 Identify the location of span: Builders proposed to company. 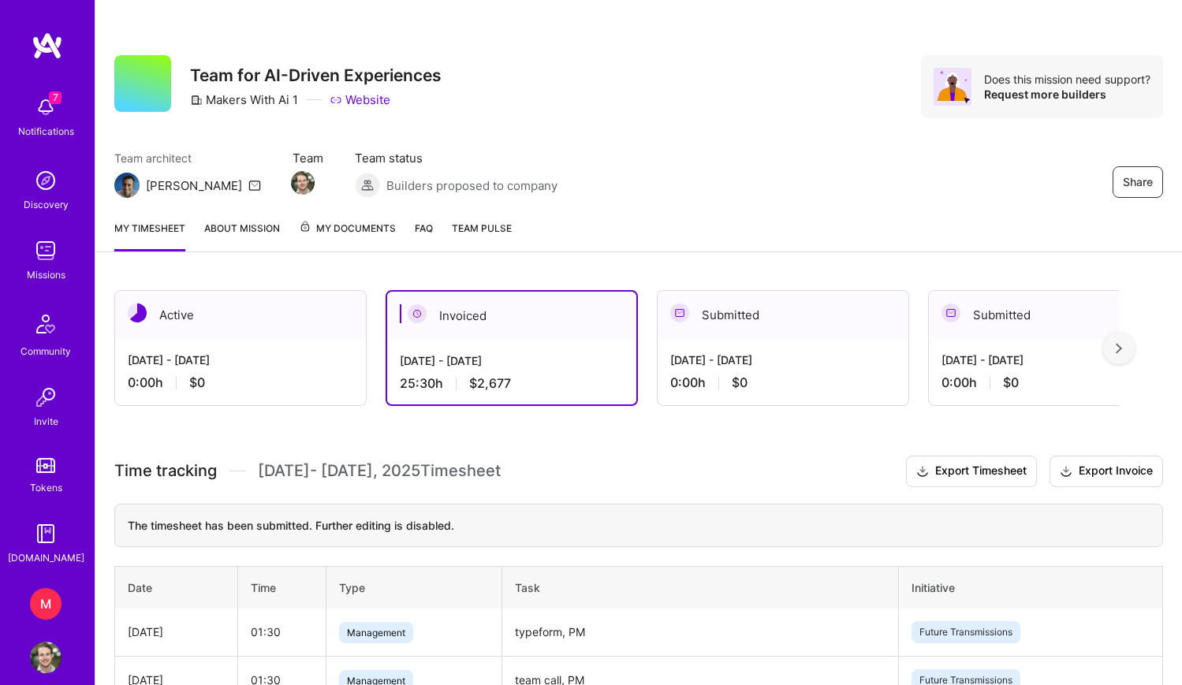
(471, 185).